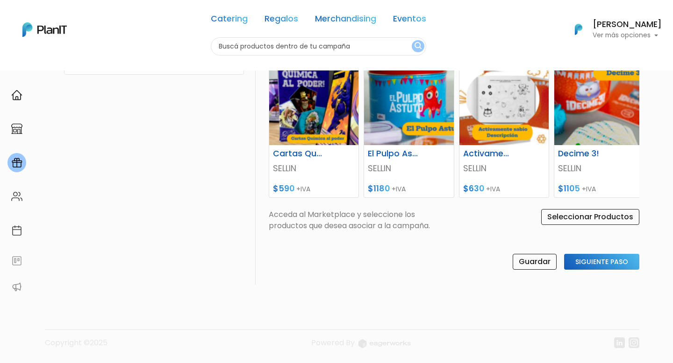 This screenshot has height=363, width=673. What do you see at coordinates (313, 130) in the screenshot?
I see `a: Cartas Química al poder SELLIN $590 +IVA` at bounding box center [313, 130].